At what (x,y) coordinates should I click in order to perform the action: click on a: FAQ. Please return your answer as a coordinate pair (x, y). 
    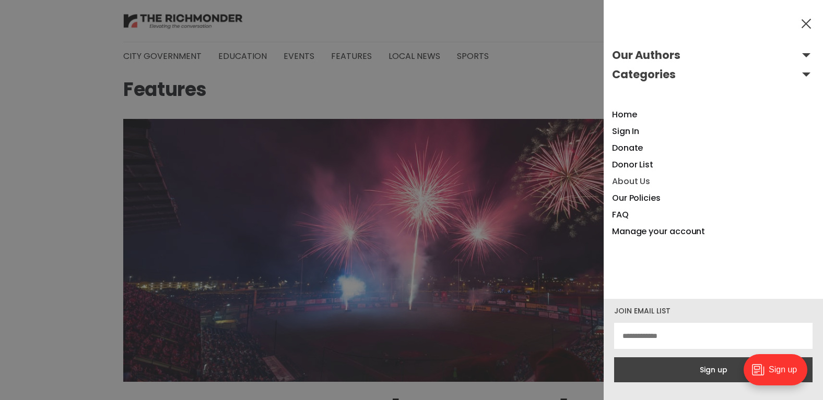
    Looking at the image, I should click on (620, 215).